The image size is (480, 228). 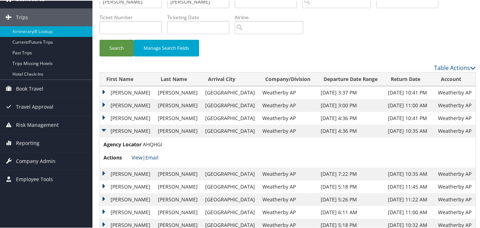 What do you see at coordinates (288, 79) in the screenshot?
I see `th: Company/Division` at bounding box center [288, 79].